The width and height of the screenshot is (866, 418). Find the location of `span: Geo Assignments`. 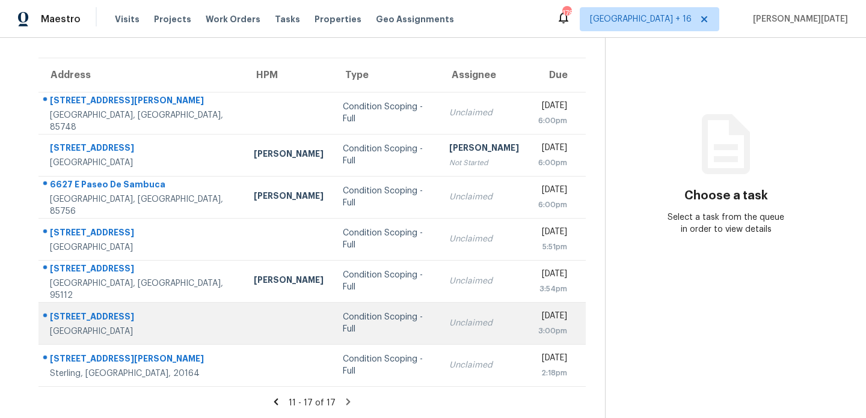

span: Geo Assignments is located at coordinates (415, 19).